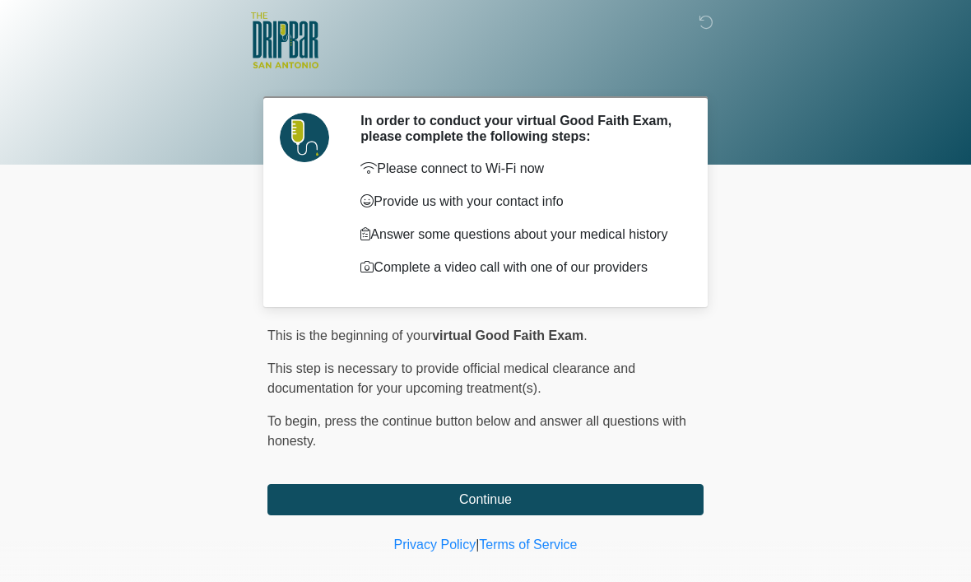 Image resolution: width=971 pixels, height=582 pixels. What do you see at coordinates (285, 41) in the screenshot?
I see `img: The DRIPBaR - San Antonio Fossil Creek Logo` at bounding box center [285, 41].